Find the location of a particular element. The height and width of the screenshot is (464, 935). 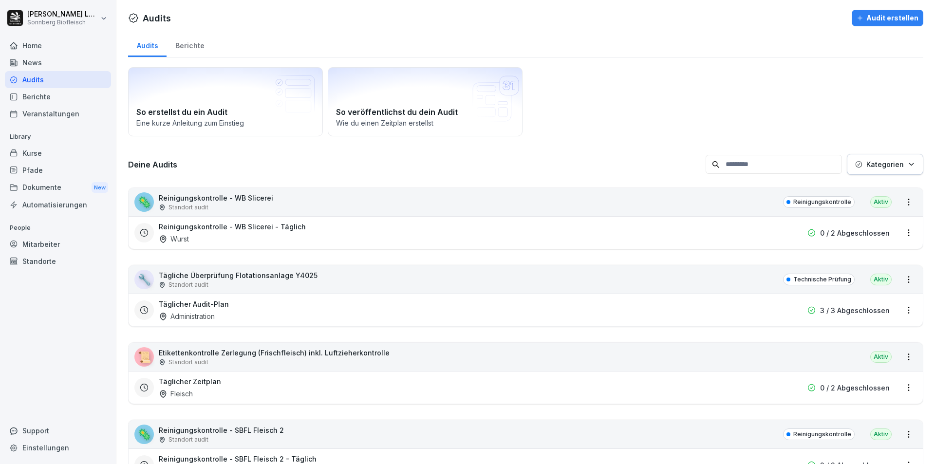

div: News is located at coordinates (58, 62).